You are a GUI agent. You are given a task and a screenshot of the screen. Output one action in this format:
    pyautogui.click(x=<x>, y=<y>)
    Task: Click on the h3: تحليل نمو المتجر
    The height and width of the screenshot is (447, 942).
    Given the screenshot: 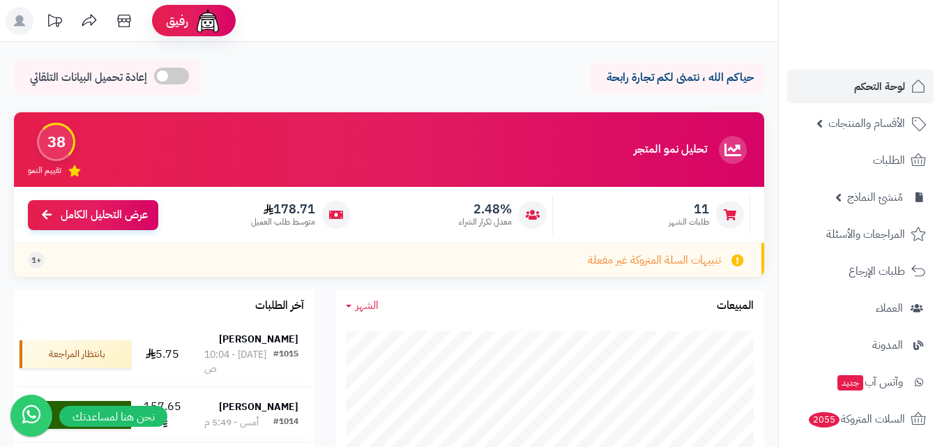 What is the action you would take?
    pyautogui.click(x=670, y=150)
    